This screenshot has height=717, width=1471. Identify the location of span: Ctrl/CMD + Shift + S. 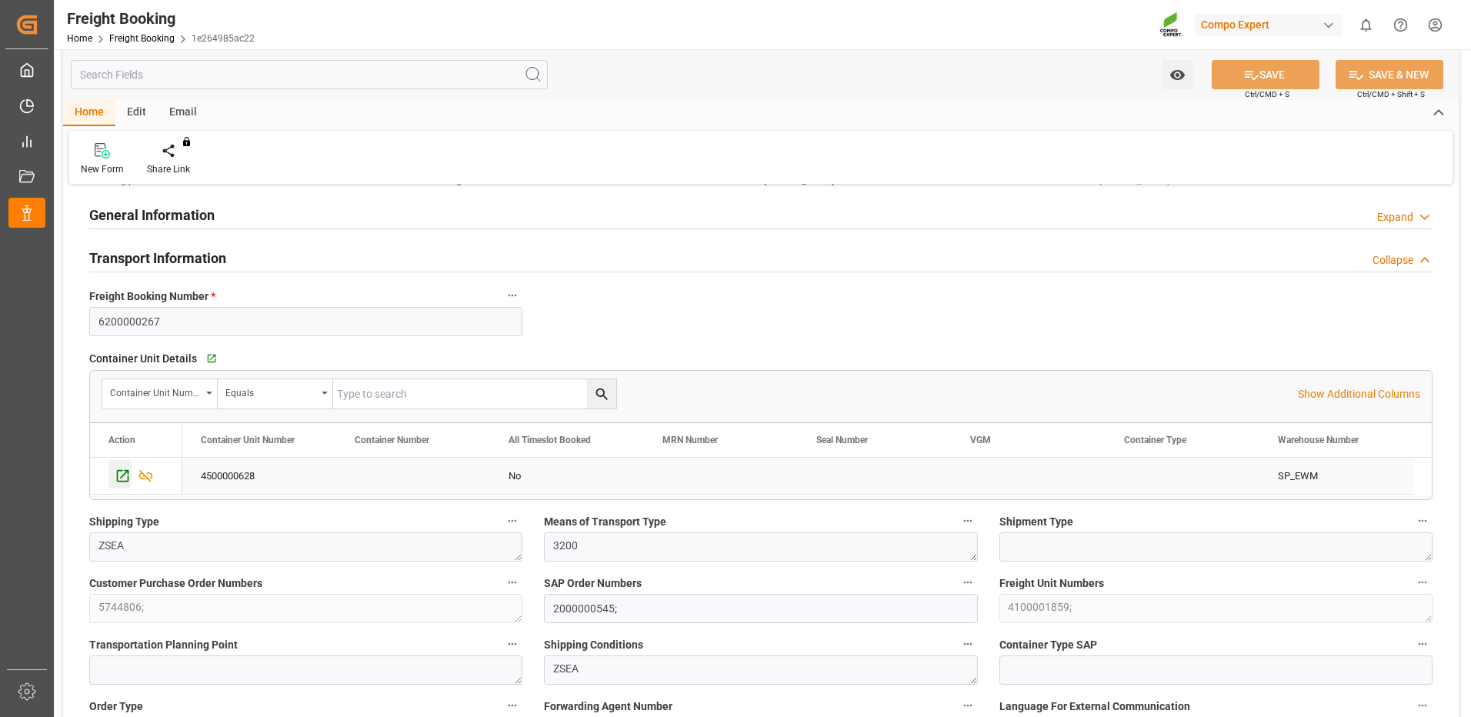
(1391, 94).